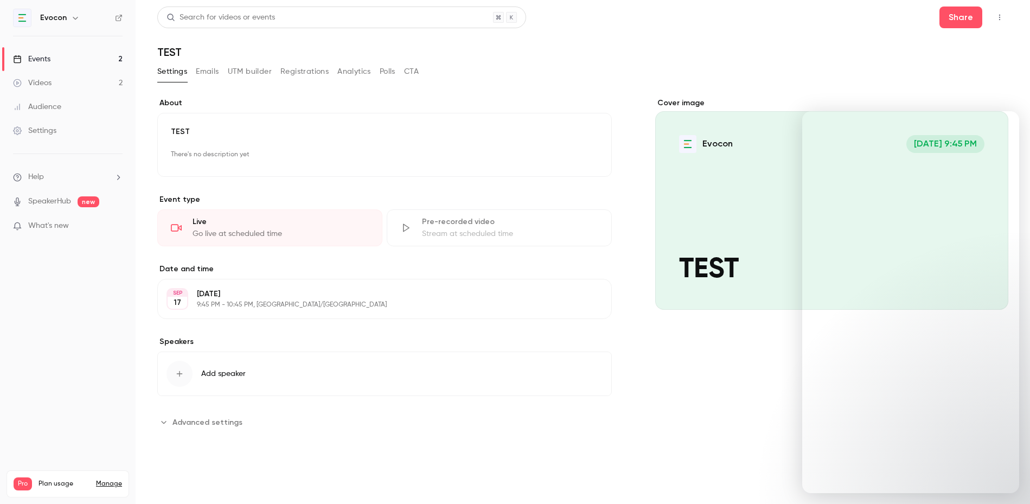 Image resolution: width=1030 pixels, height=504 pixels. What do you see at coordinates (384, 200) in the screenshot?
I see `p: Event type` at bounding box center [384, 200].